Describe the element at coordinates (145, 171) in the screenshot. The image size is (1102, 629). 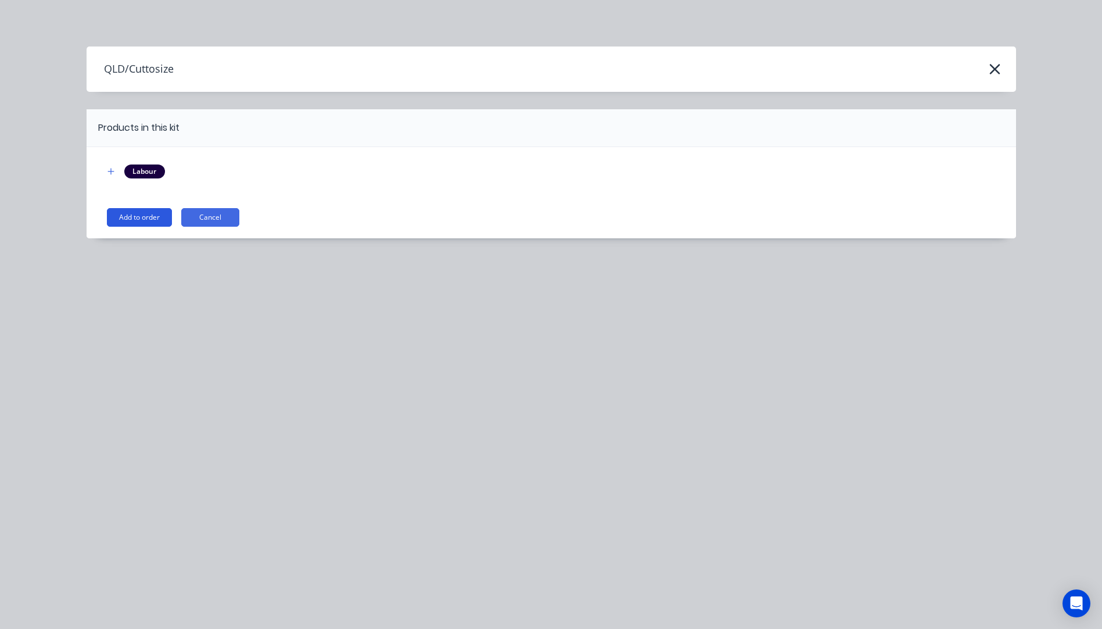
I see `div: Labour` at that location.